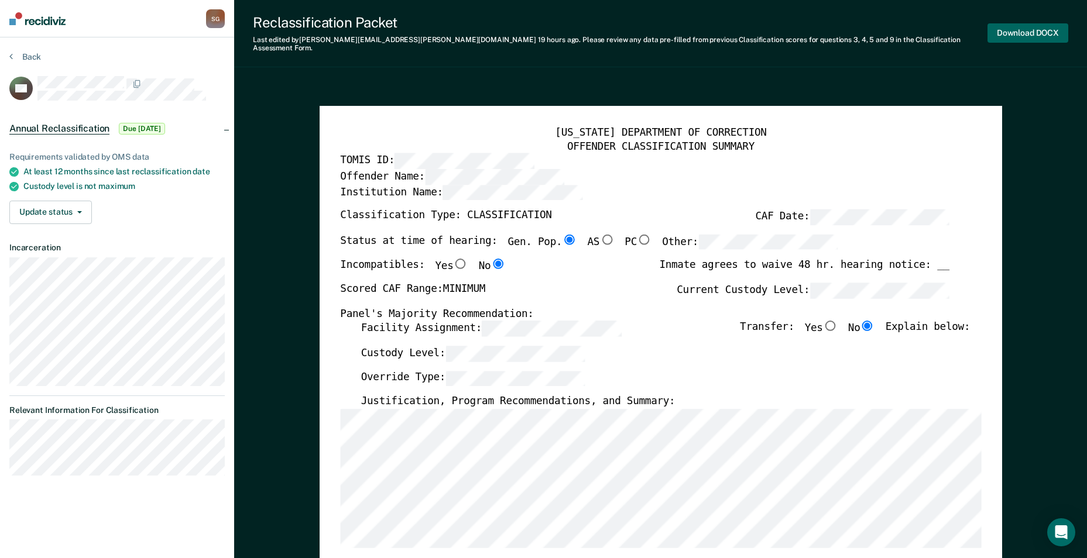 This screenshot has width=1087, height=558. I want to click on label: Other:, so click(750, 242).